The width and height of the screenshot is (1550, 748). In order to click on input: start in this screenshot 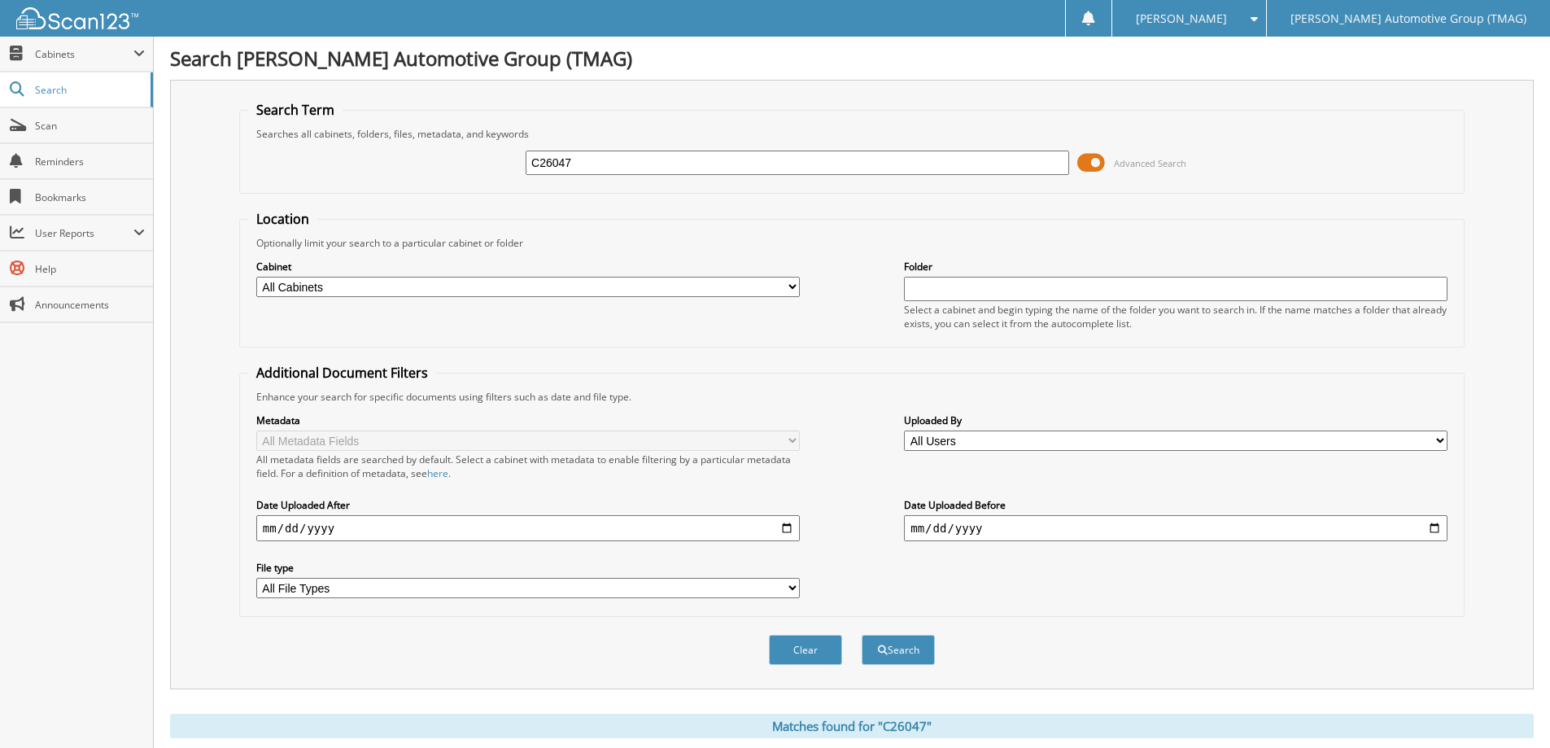, I will do `click(528, 528)`.